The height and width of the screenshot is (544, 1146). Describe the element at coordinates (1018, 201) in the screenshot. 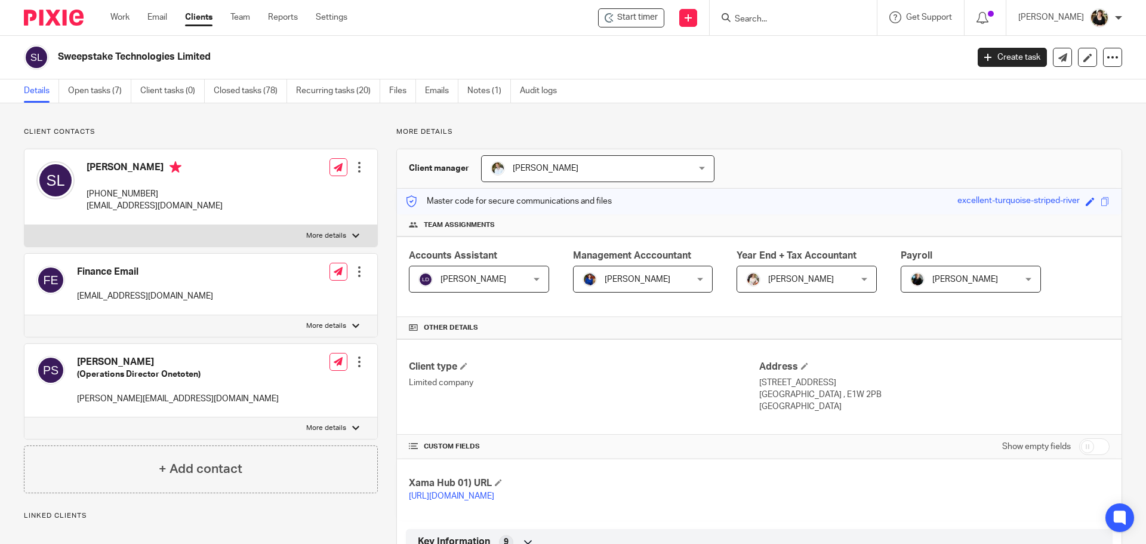

I see `div: excellent-turquoise-striped-river` at that location.